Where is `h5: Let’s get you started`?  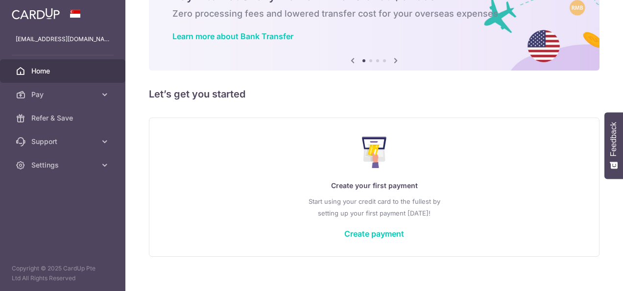
h5: Let’s get you started is located at coordinates (374, 94).